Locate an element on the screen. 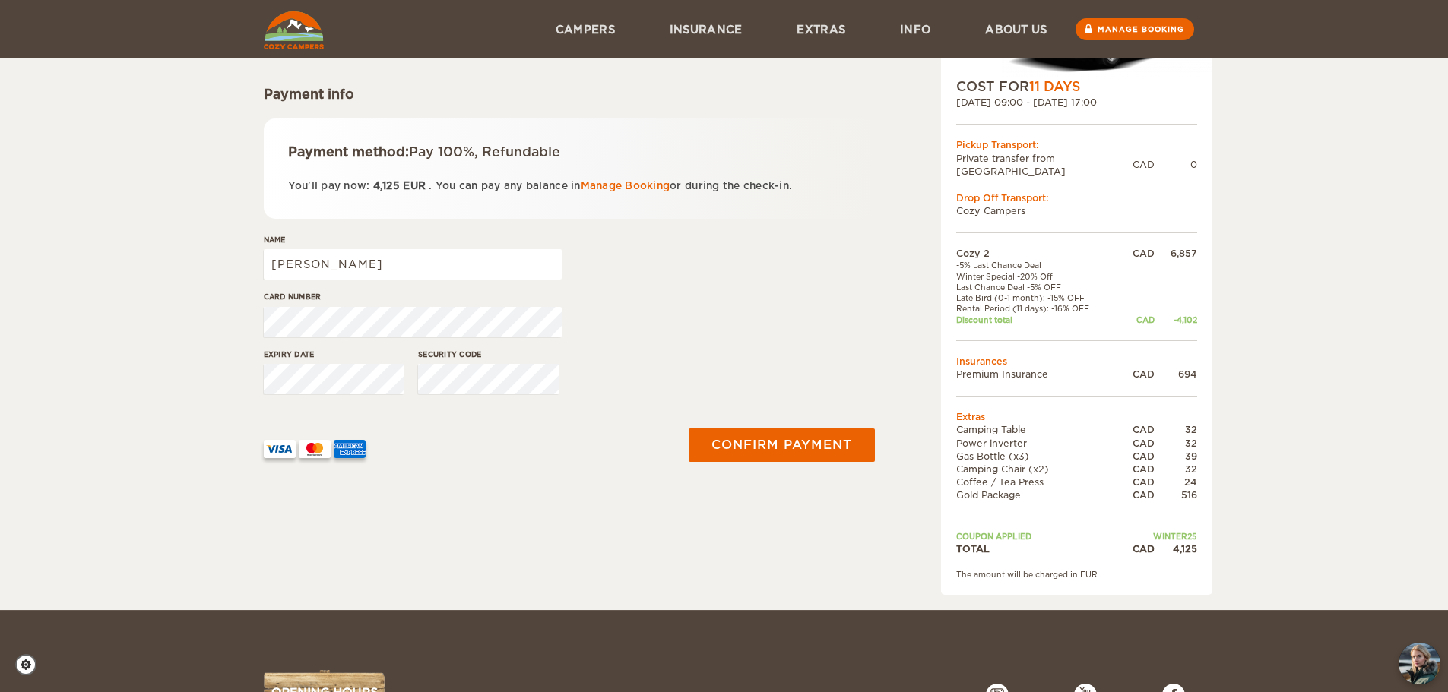 This screenshot has height=692, width=1448. img: mastercard is located at coordinates (315, 449).